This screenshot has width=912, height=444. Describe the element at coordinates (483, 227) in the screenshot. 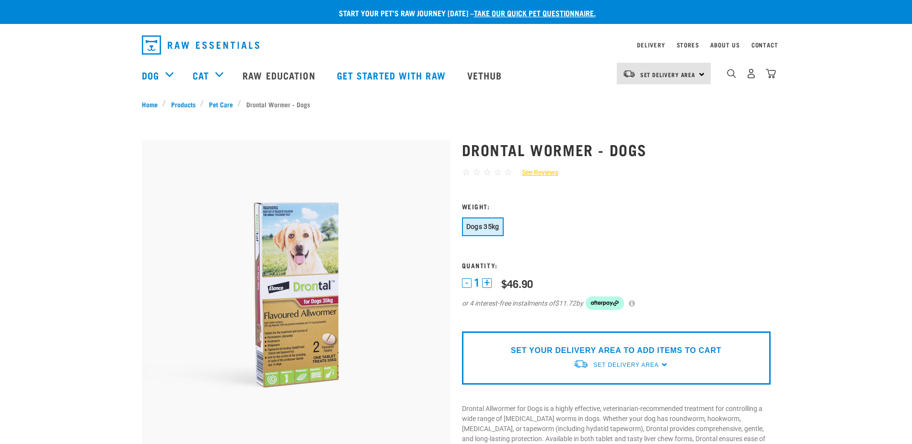

I see `button: Dogs 35kg` at that location.